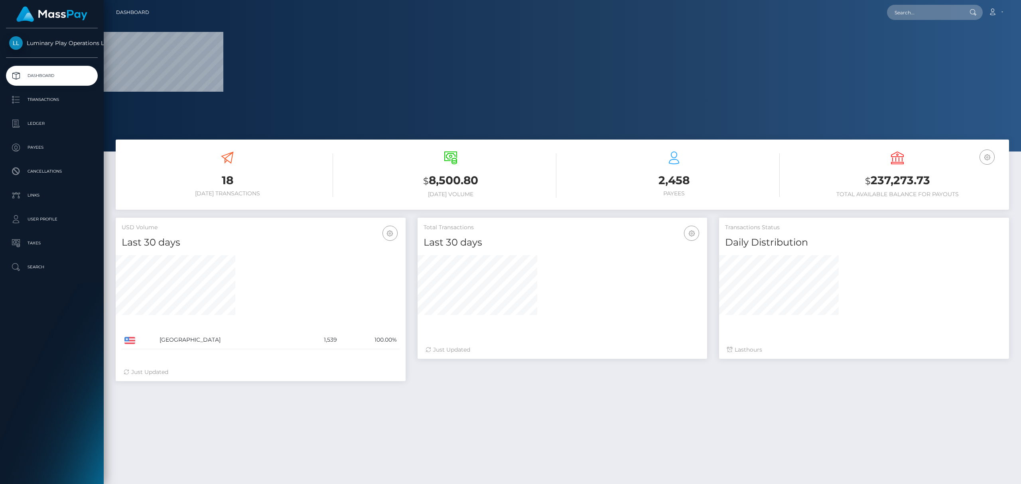 This screenshot has width=1021, height=484. Describe the element at coordinates (52, 243) in the screenshot. I see `p: Taxes` at that location.